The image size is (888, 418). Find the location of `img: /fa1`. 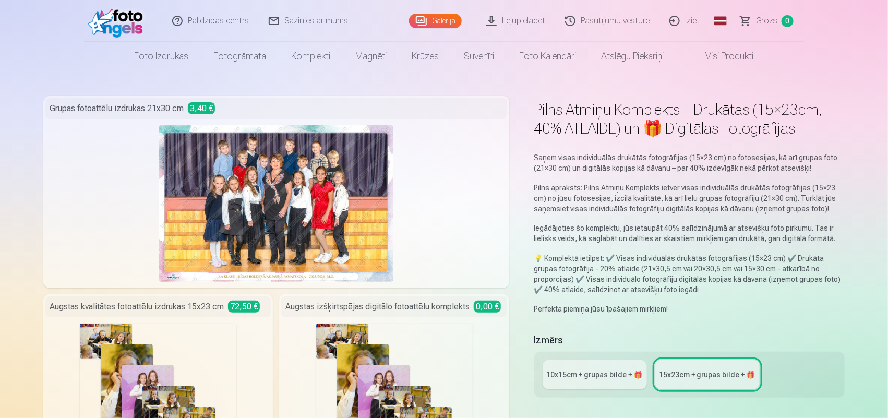

img: /fa1 is located at coordinates (118, 21).